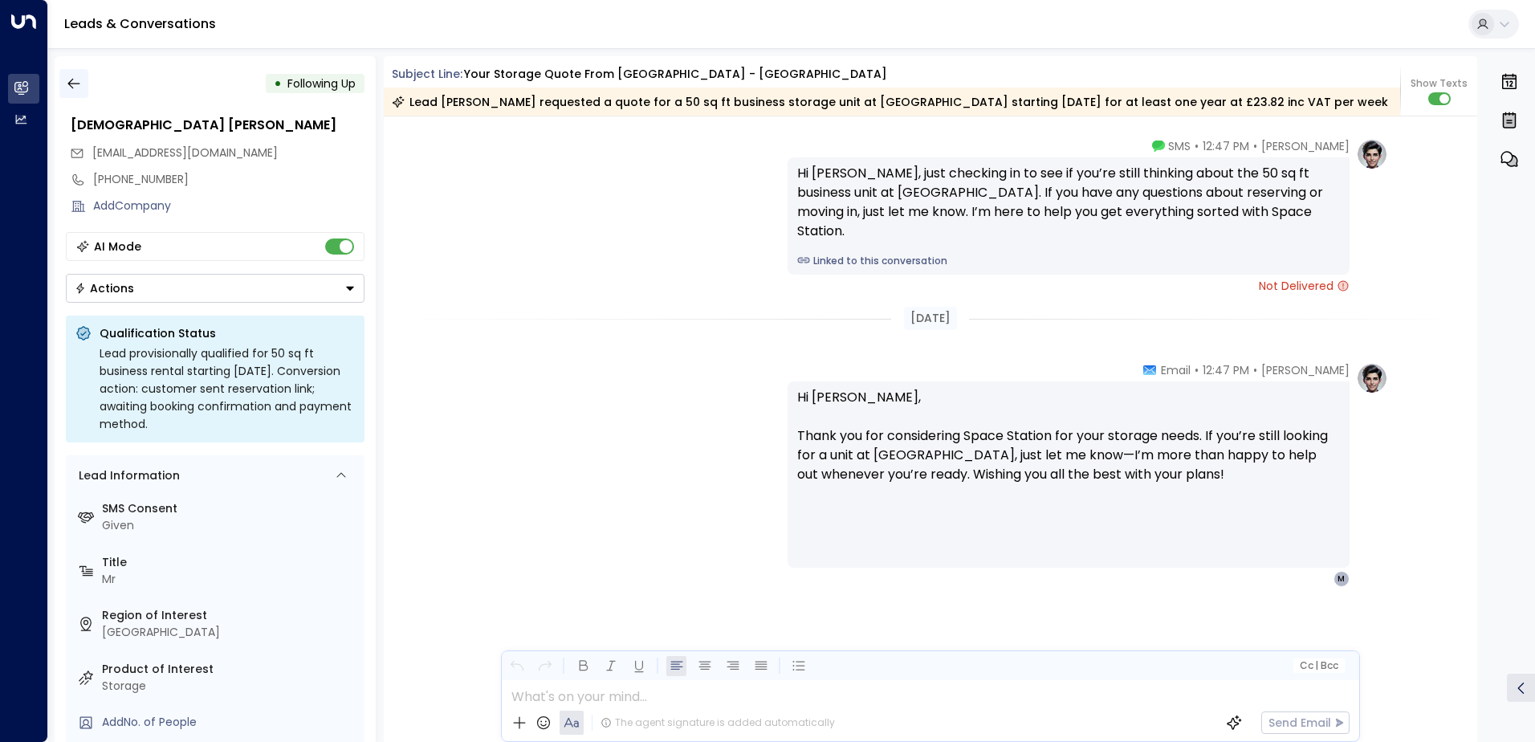 Image resolution: width=1535 pixels, height=742 pixels. I want to click on div: Mr, so click(230, 579).